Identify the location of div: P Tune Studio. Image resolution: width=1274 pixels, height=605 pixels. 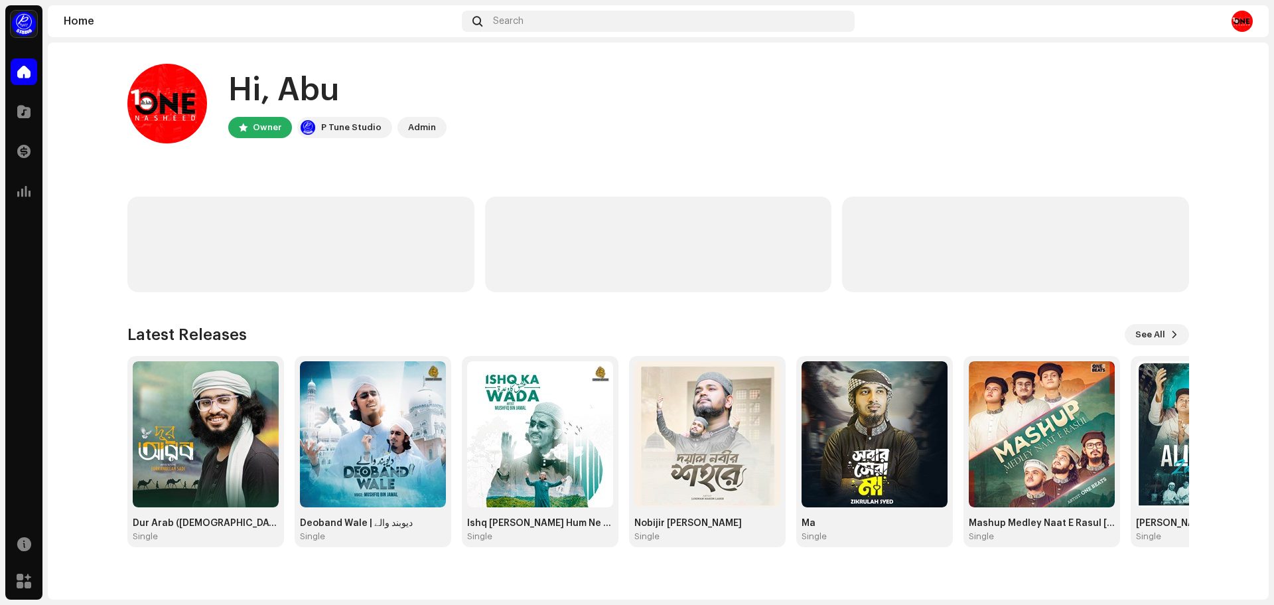
(351, 127).